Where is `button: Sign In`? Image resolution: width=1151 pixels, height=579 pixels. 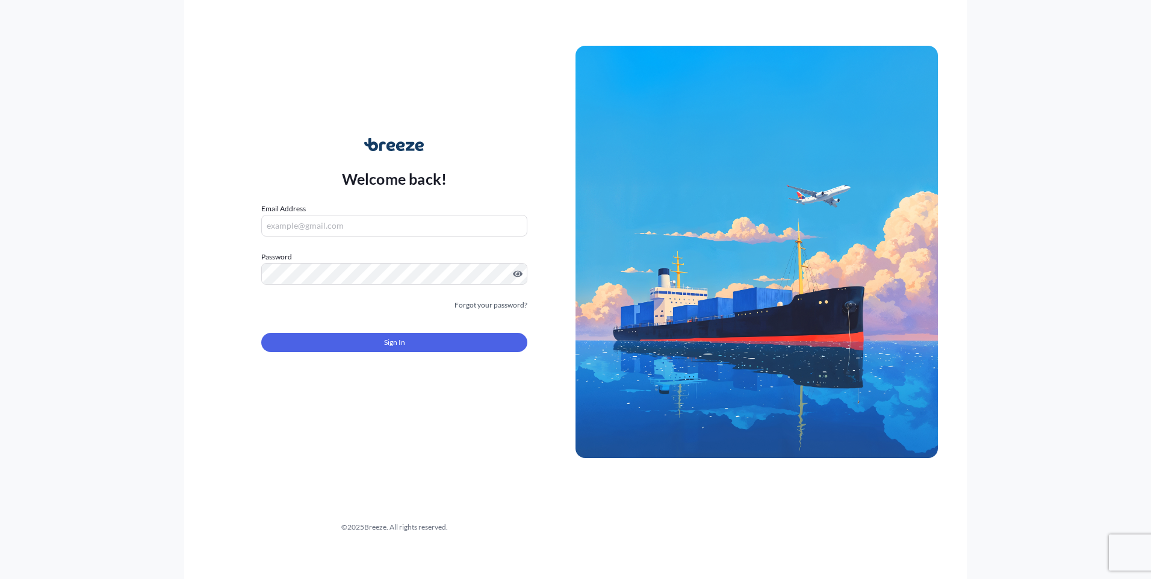 button: Sign In is located at coordinates (394, 342).